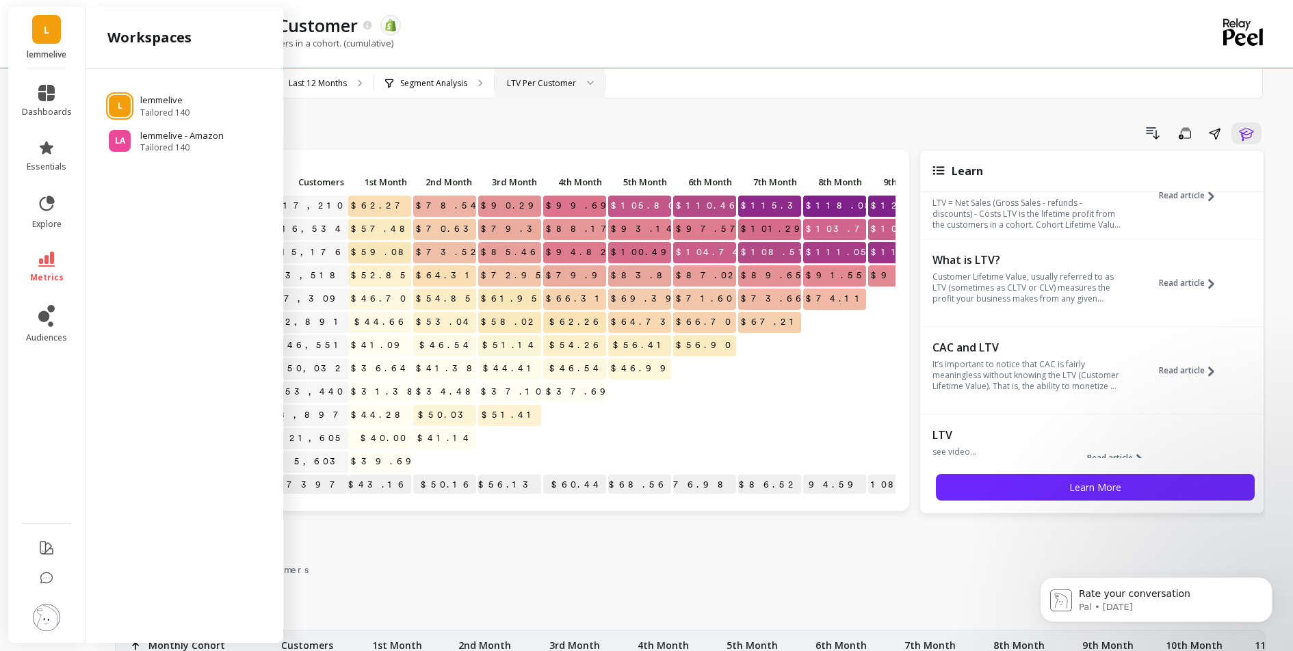 The height and width of the screenshot is (651, 1293). Describe the element at coordinates (967, 171) in the screenshot. I see `span: Learn` at that location.